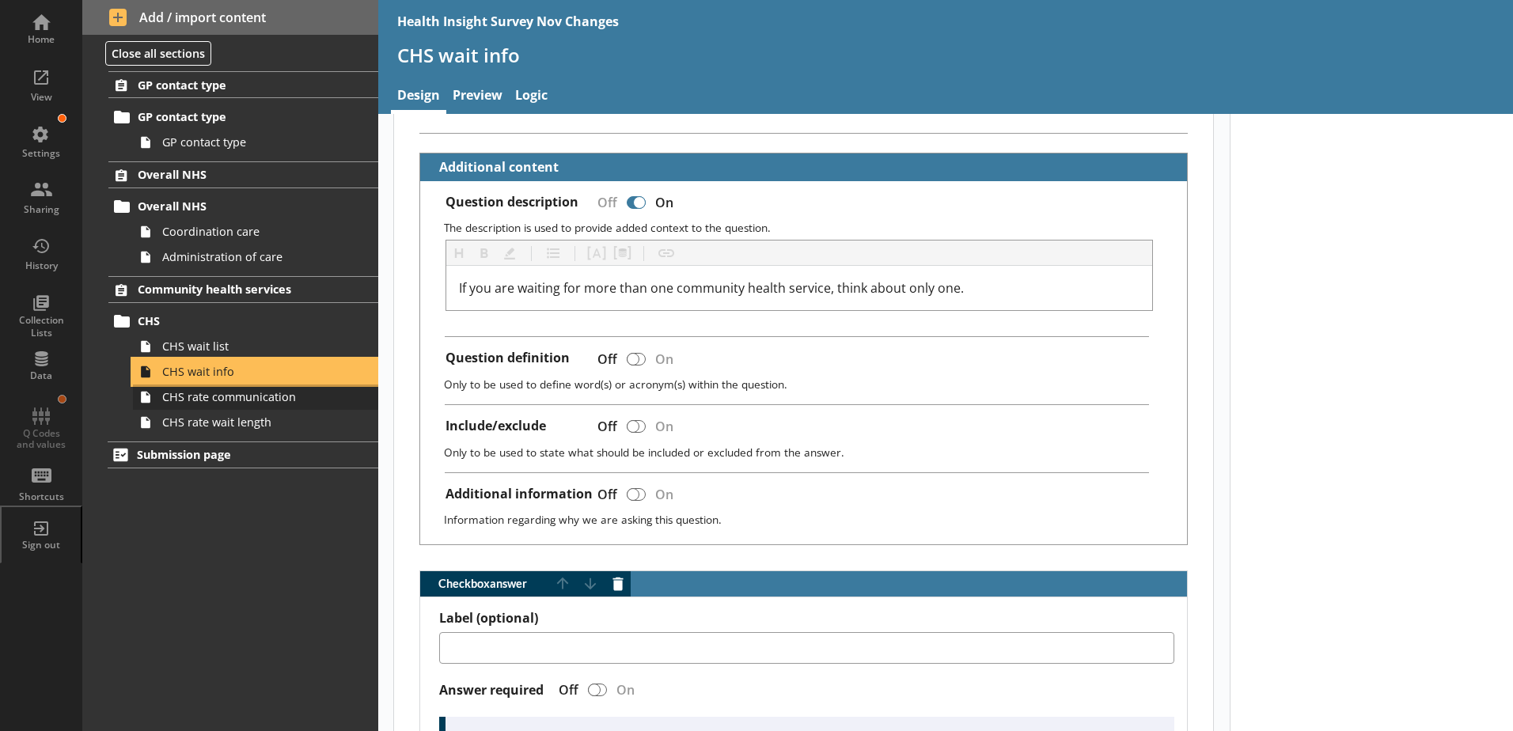 Image resolution: width=1513 pixels, height=731 pixels. Describe the element at coordinates (230, 17) in the screenshot. I see `span: Add / import content` at that location.